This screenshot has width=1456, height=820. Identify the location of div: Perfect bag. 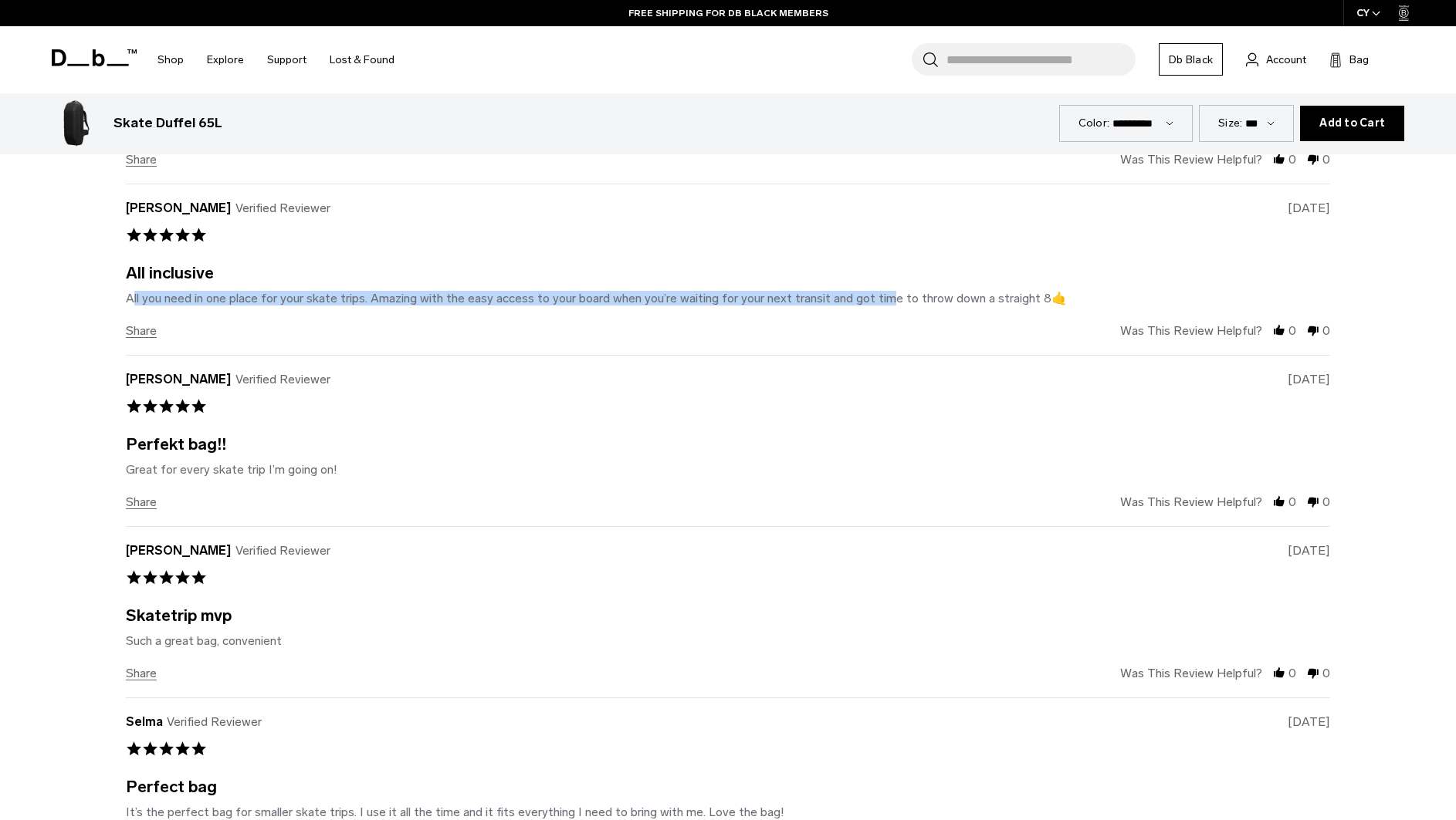
(172, 786).